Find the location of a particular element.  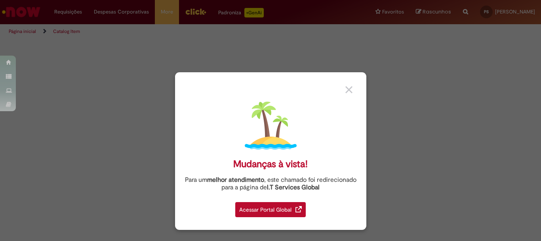

a: Acessar Portal Global is located at coordinates (271, 207).